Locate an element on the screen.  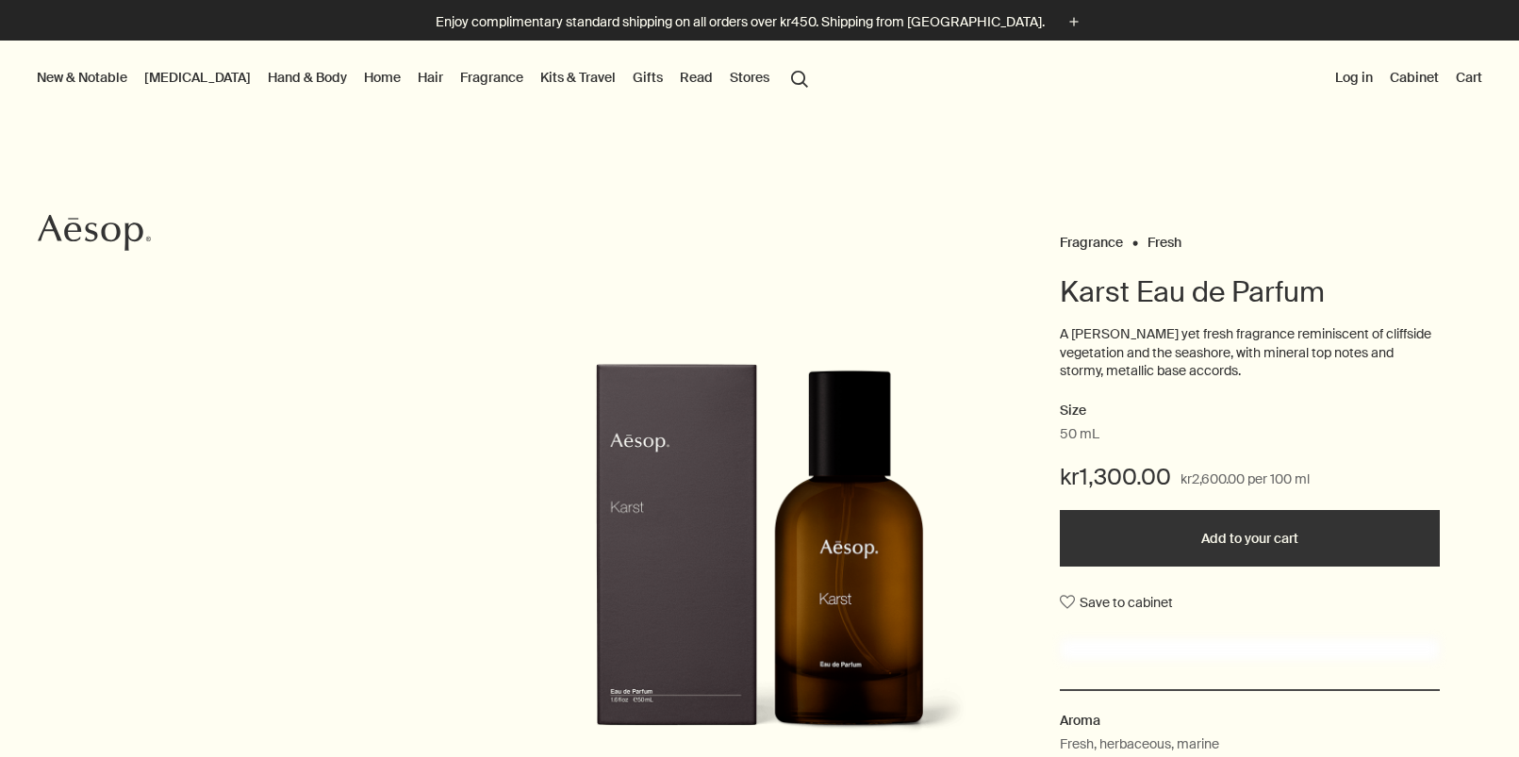
h2: Size is located at coordinates (1249, 411).